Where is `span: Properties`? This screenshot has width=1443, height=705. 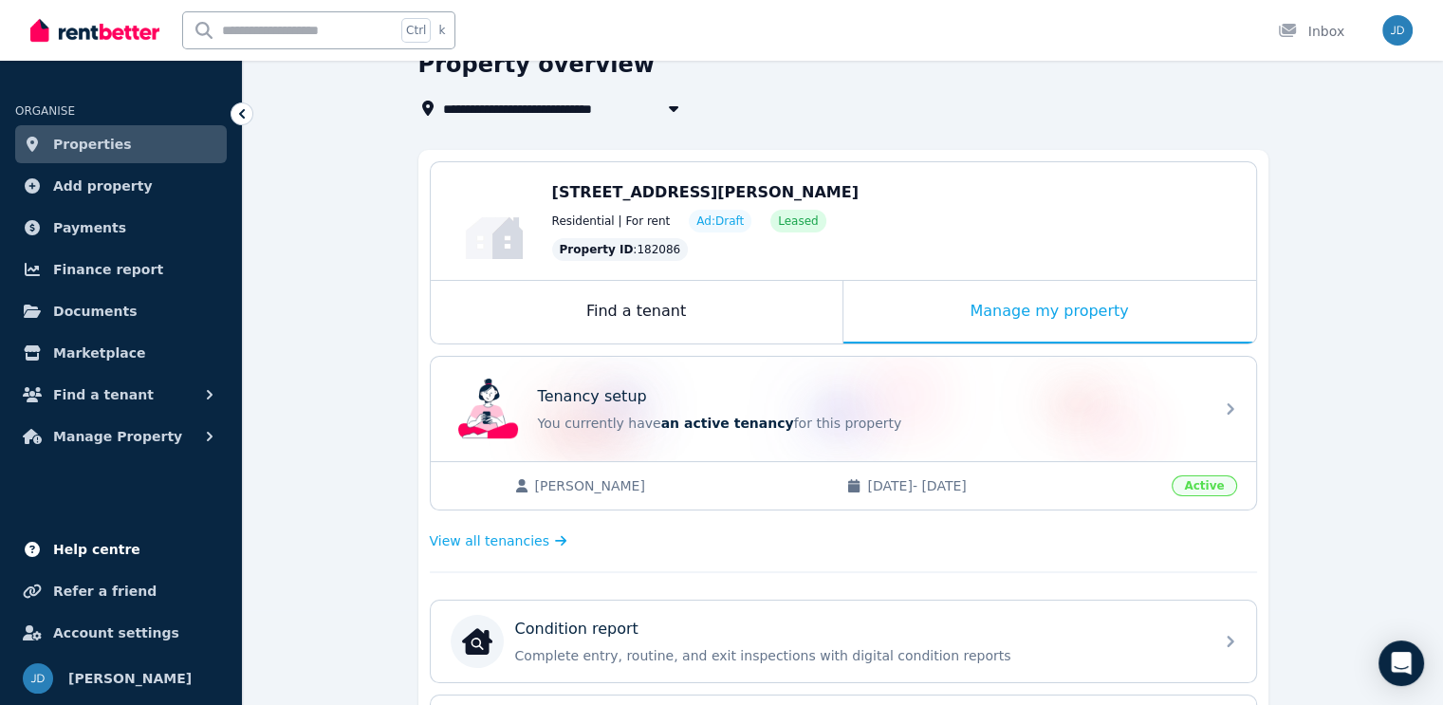
span: Properties is located at coordinates (92, 144).